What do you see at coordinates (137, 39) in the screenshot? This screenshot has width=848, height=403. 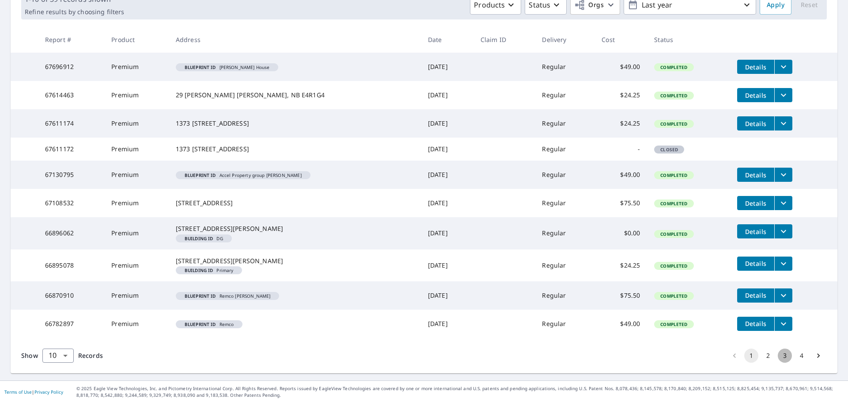 I see `th: Product` at bounding box center [137, 39].